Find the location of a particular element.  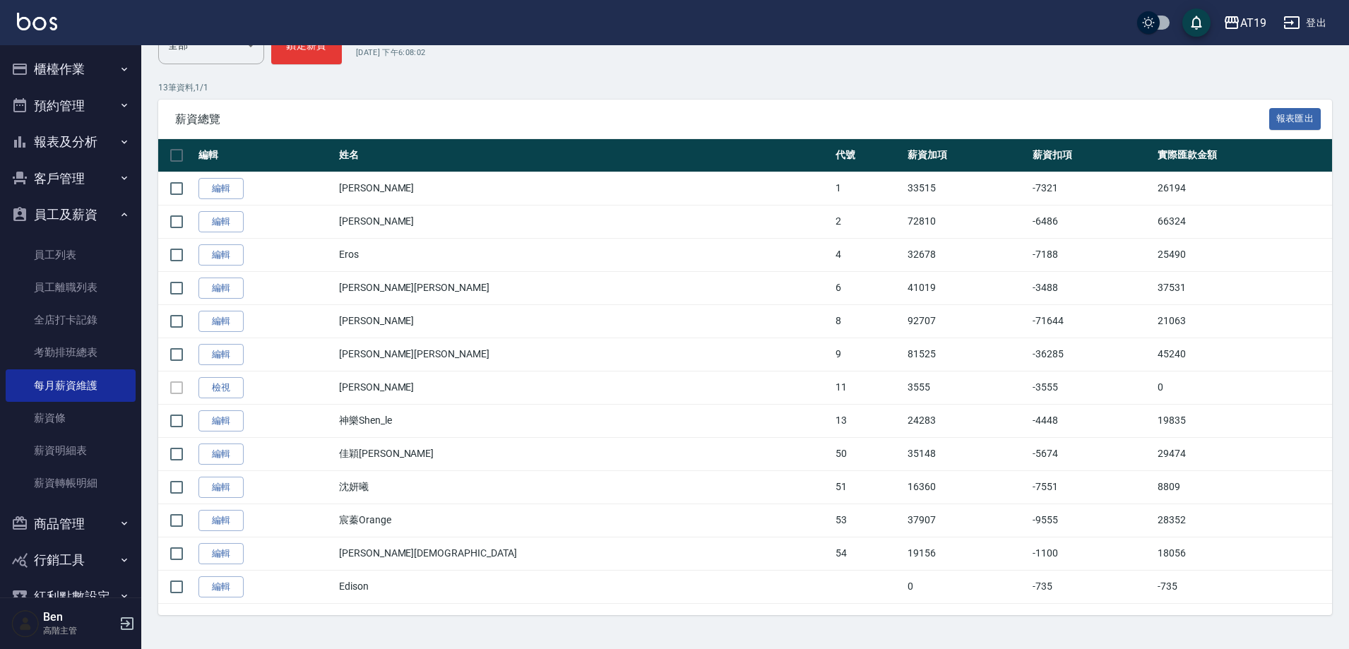

td: 72810 is located at coordinates (966, 221).